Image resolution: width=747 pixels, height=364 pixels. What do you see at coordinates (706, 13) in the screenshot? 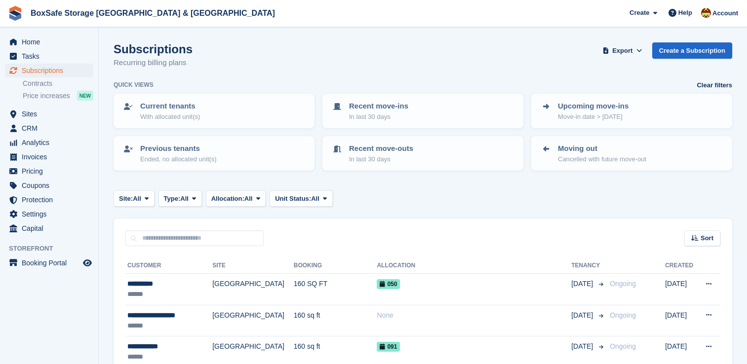
I see `img: Kim` at bounding box center [706, 13].